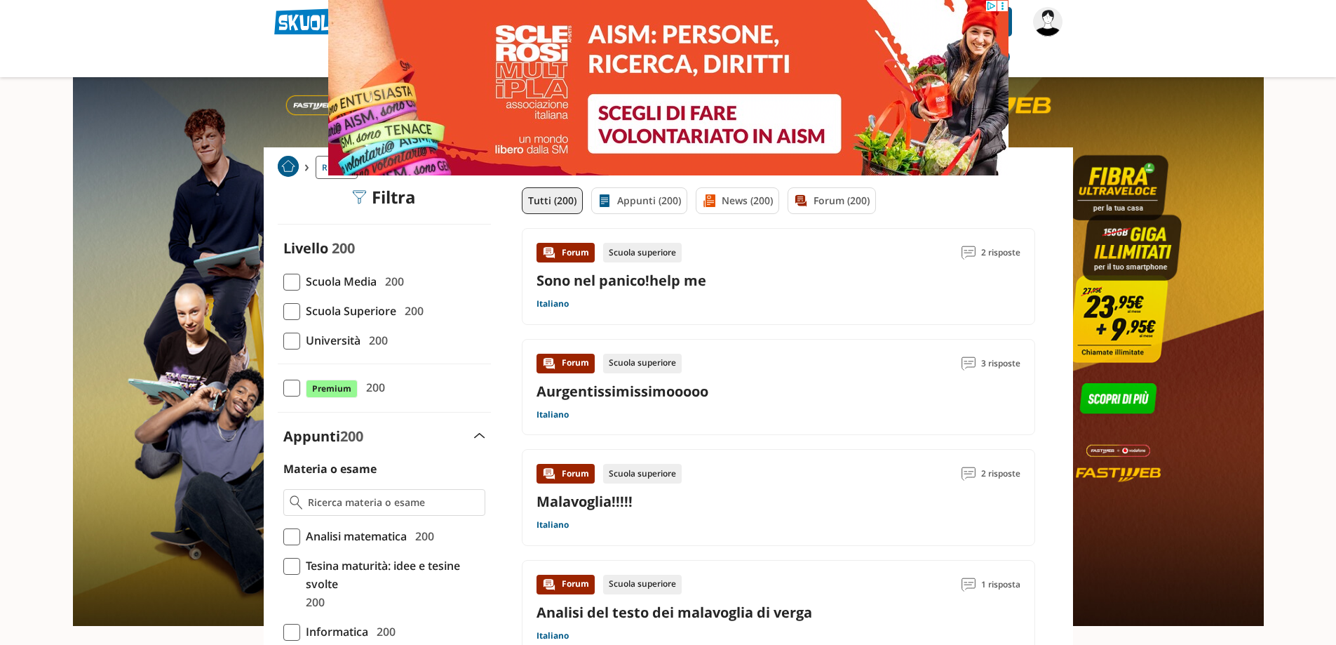  I want to click on span: Informatica, so click(334, 631).